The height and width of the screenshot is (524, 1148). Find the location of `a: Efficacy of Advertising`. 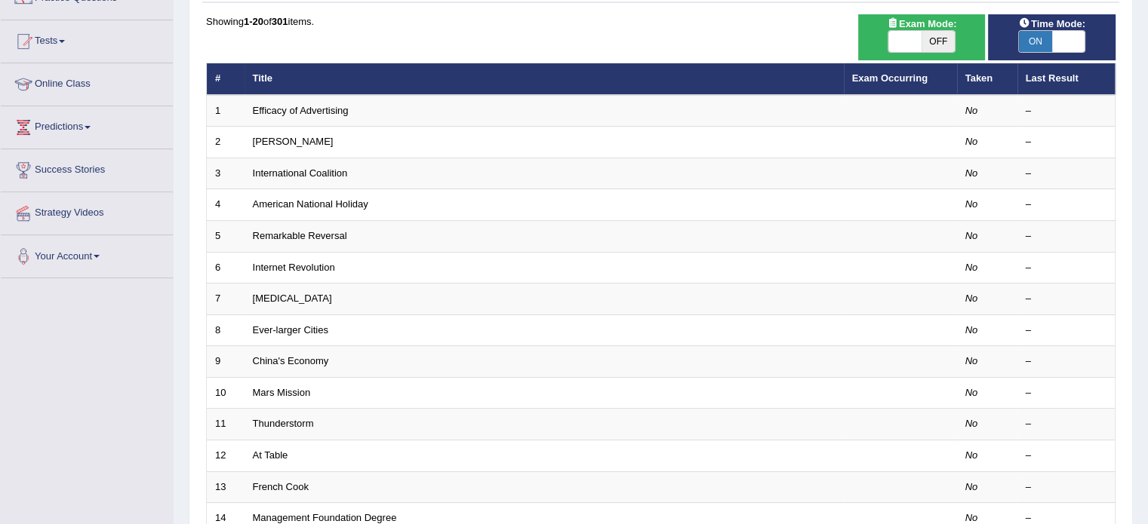

a: Efficacy of Advertising is located at coordinates (300, 110).